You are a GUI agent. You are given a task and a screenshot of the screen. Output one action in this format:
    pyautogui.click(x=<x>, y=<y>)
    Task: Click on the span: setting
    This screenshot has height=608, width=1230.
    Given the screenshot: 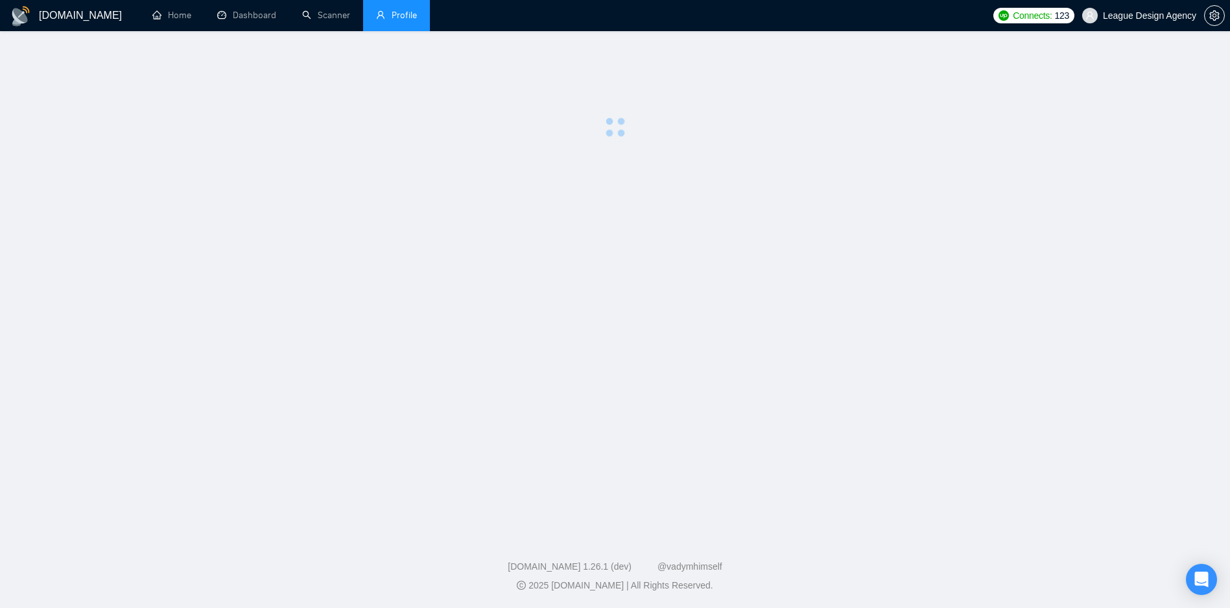 What is the action you would take?
    pyautogui.click(x=1215, y=16)
    